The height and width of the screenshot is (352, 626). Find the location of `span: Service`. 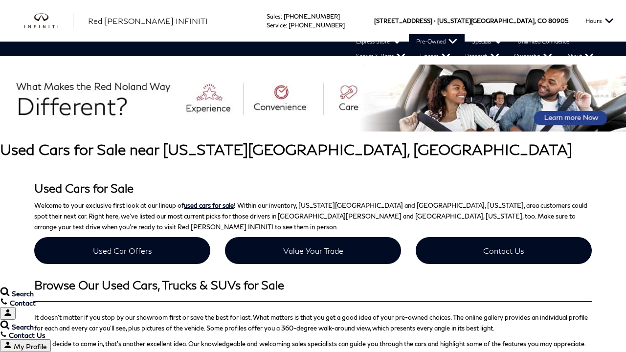

span: Service is located at coordinates (276, 25).